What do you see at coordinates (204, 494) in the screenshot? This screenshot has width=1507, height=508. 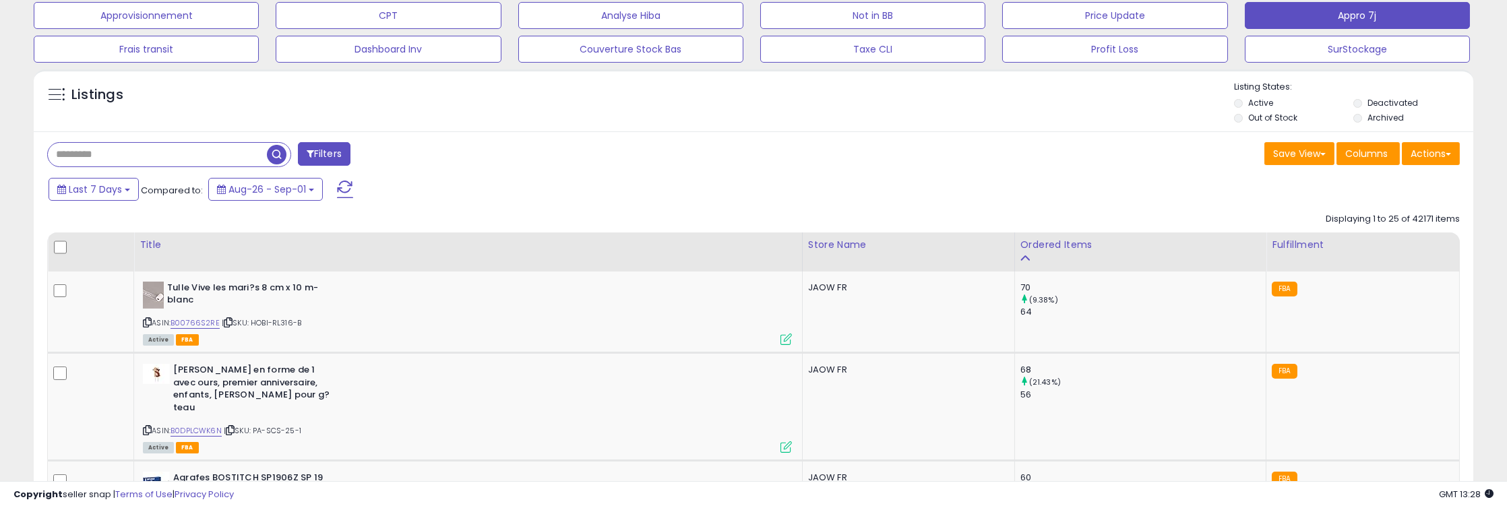 I see `a: Privacy Policy` at bounding box center [204, 494].